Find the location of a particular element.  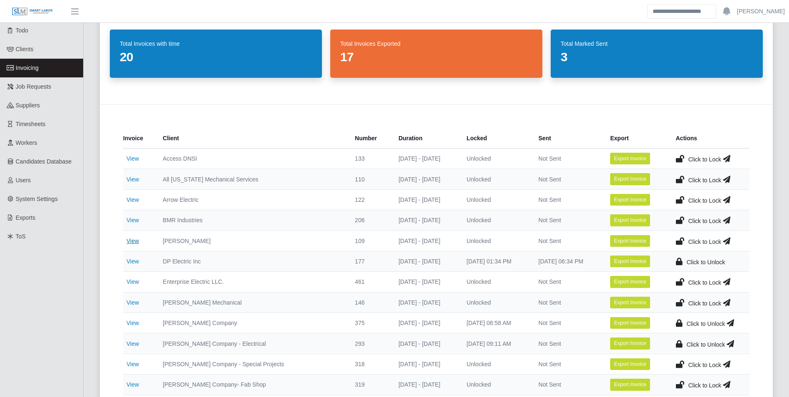

th: Sent is located at coordinates (568, 138).